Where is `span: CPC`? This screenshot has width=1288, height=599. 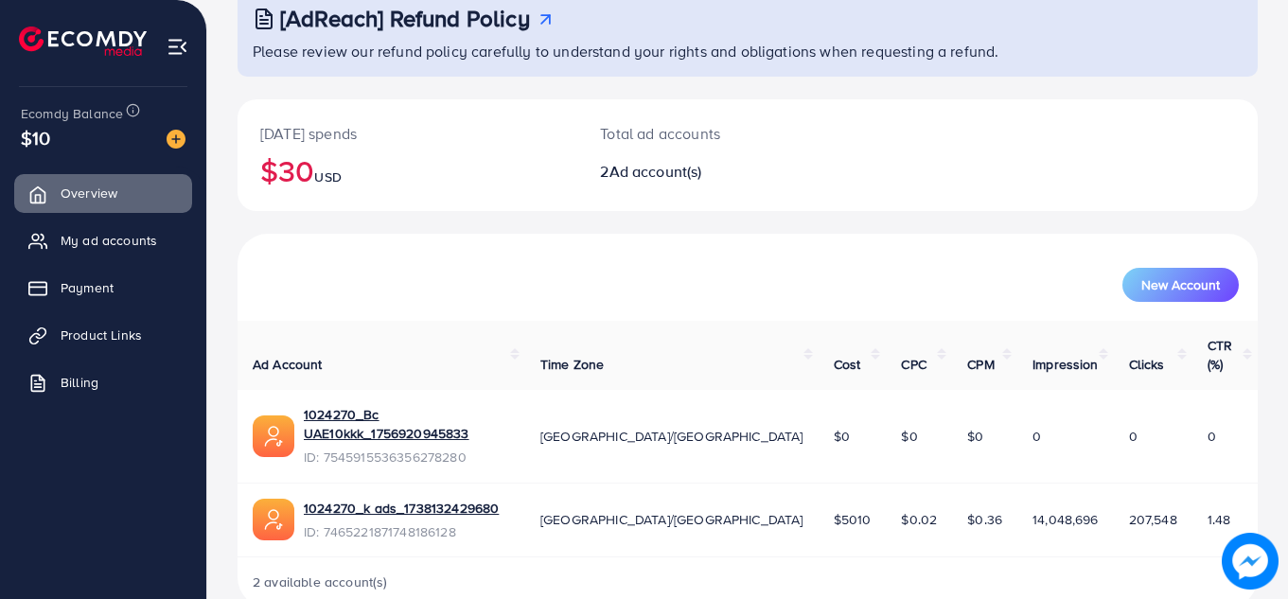 span: CPC is located at coordinates (913, 364).